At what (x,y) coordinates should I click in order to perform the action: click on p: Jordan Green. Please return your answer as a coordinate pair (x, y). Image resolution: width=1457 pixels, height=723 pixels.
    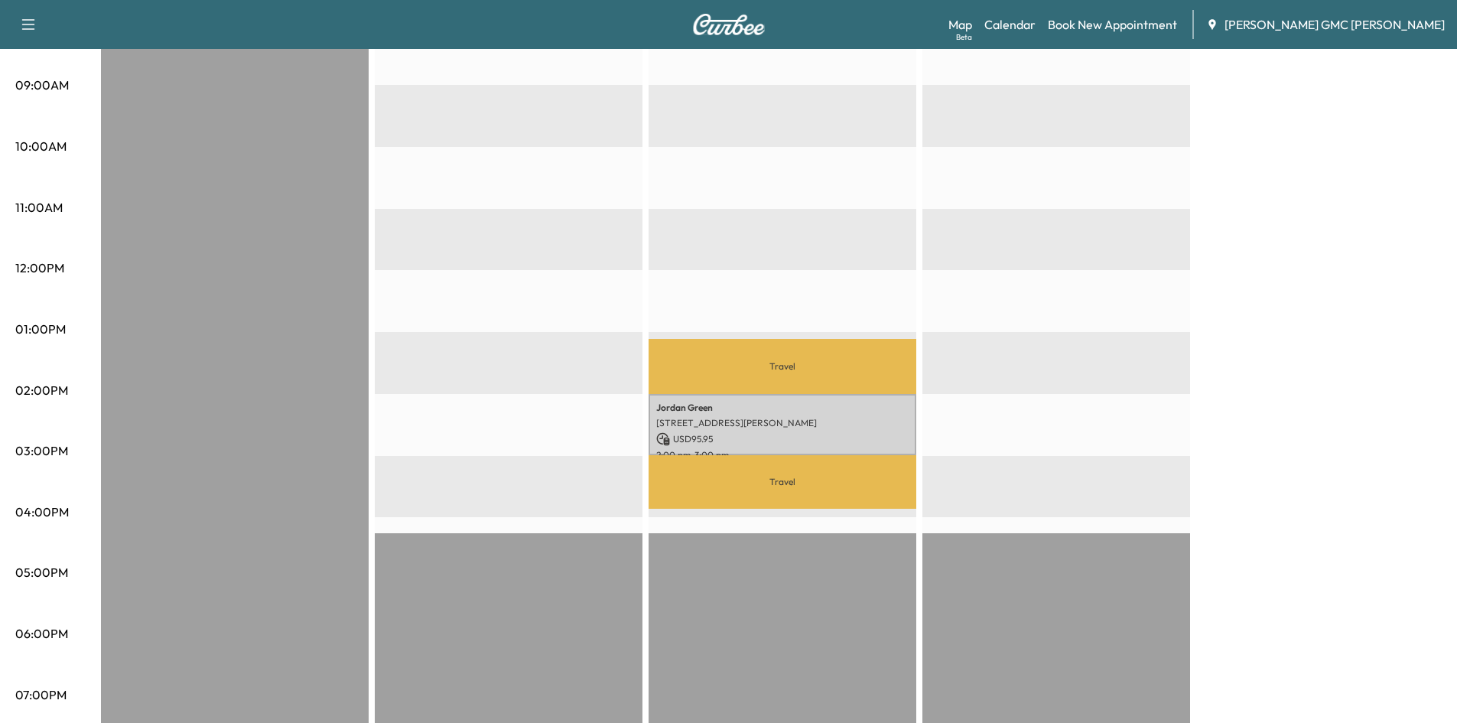
    Looking at the image, I should click on (782, 408).